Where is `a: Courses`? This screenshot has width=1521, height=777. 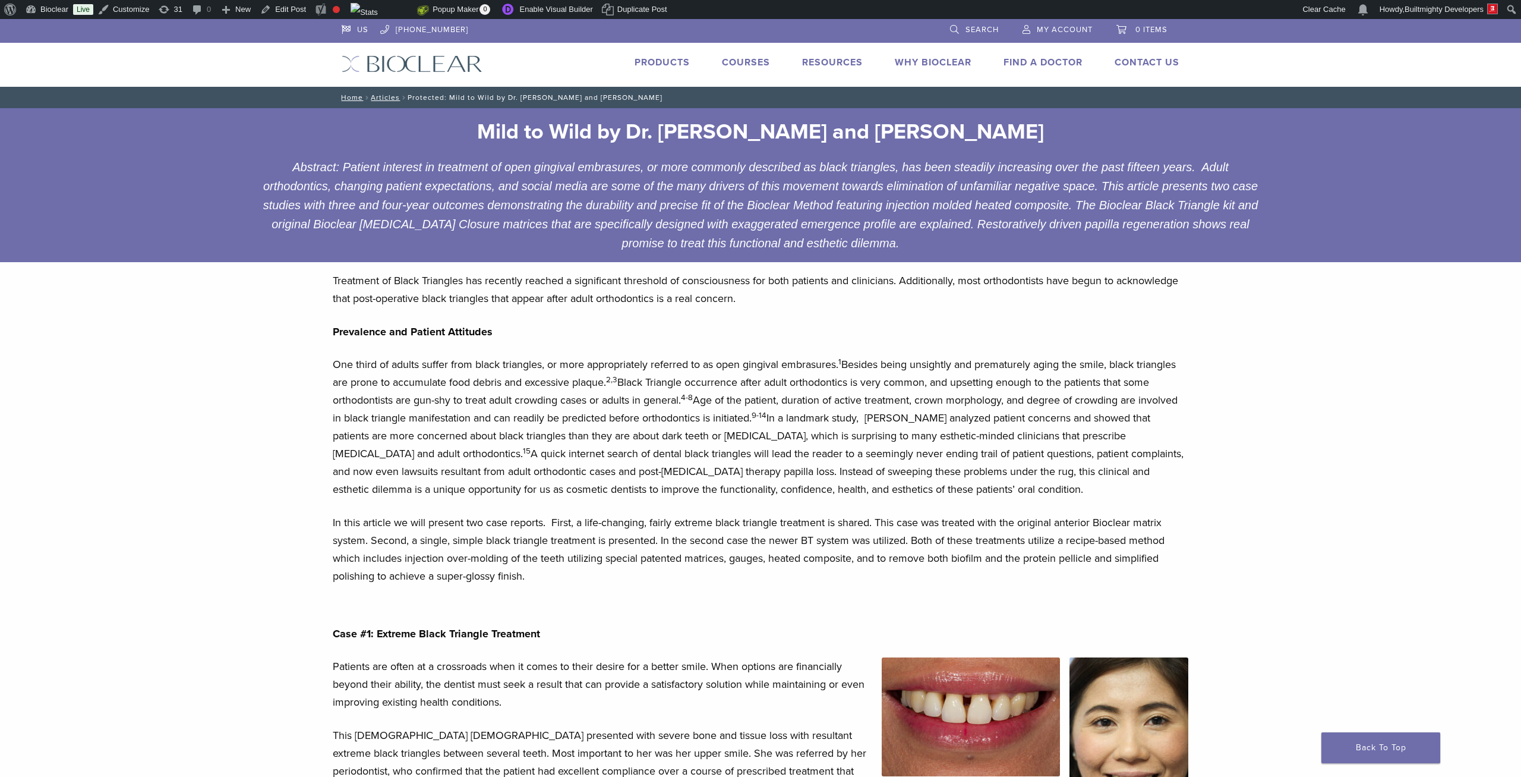
a: Courses is located at coordinates (746, 62).